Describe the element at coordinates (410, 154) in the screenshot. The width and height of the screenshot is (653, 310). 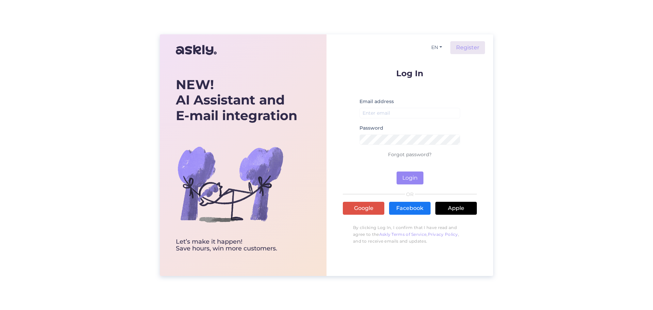
I see `a: Forgot password?` at that location.